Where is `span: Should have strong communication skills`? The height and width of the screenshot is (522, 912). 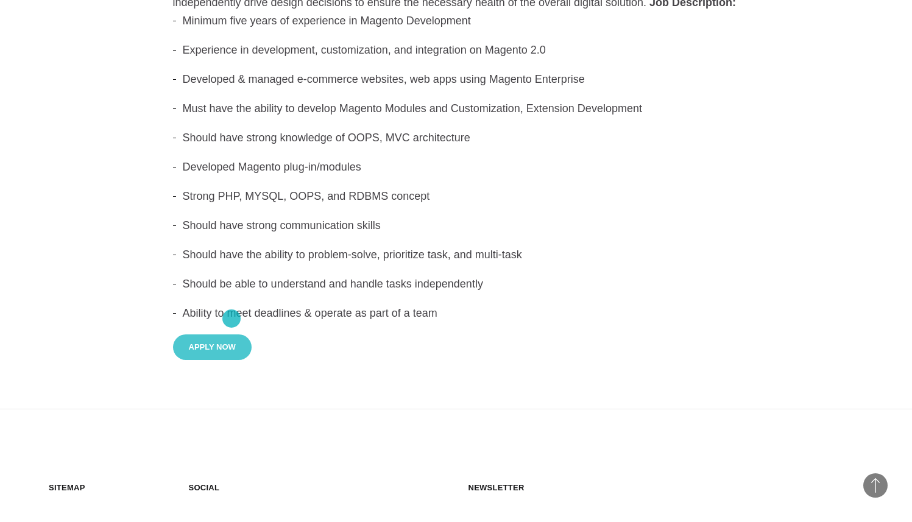
span: Should have strong communication skills is located at coordinates (281, 225).